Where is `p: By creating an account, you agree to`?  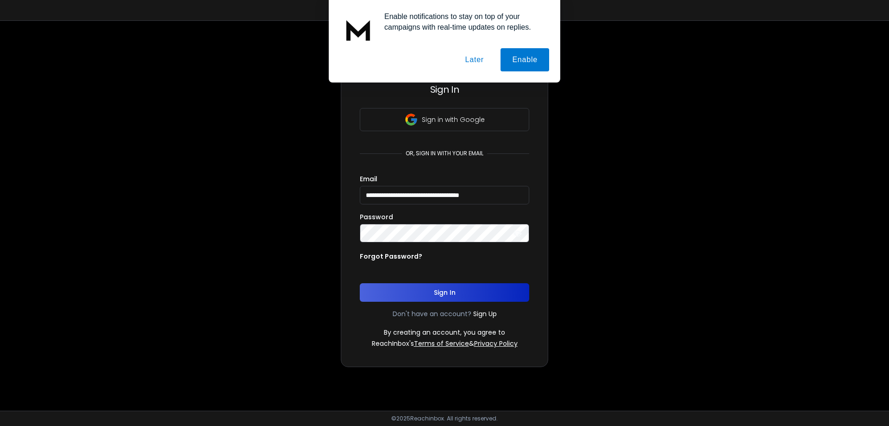 p: By creating an account, you agree to is located at coordinates (445, 332).